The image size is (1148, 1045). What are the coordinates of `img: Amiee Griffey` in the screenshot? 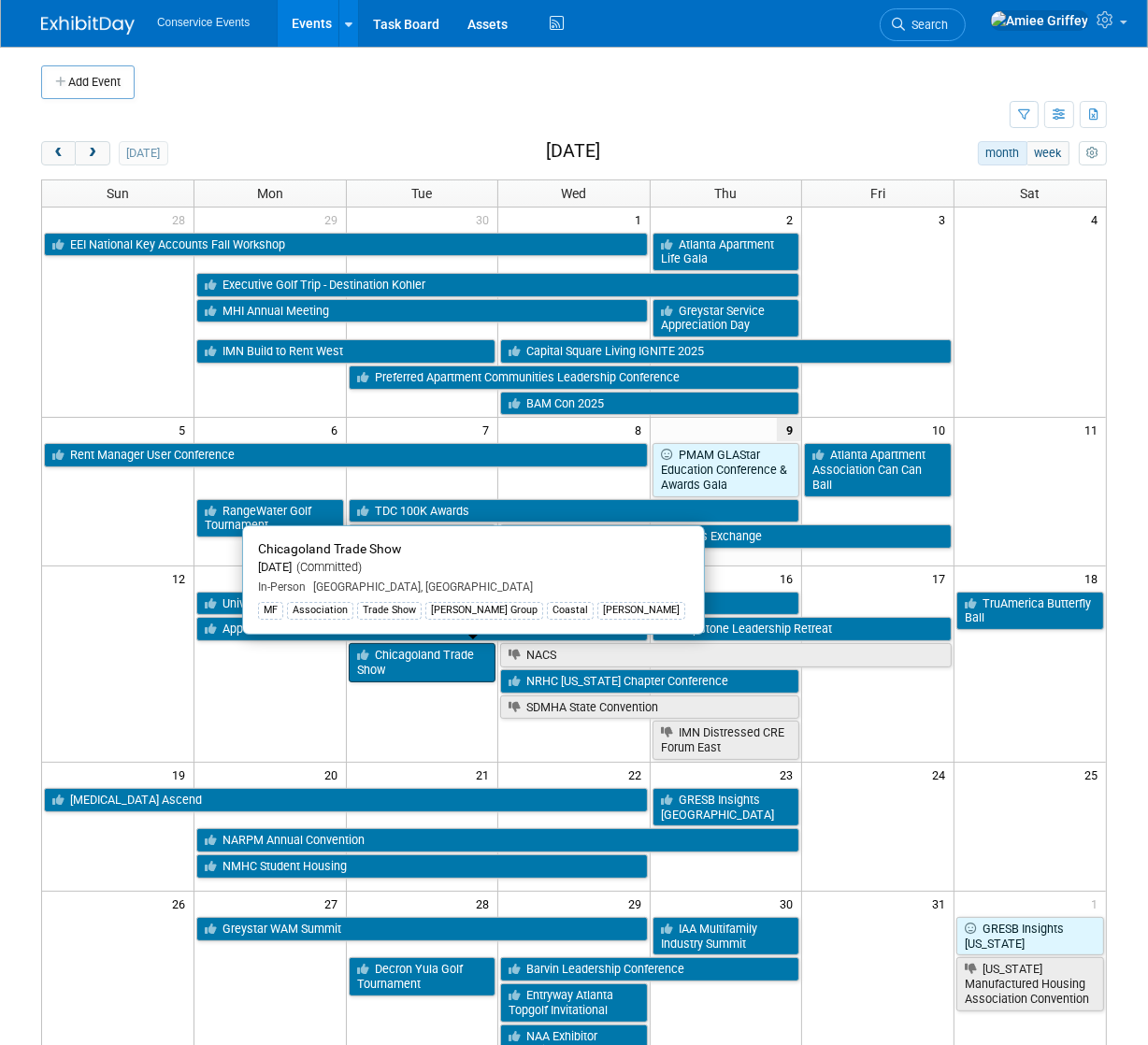 It's located at (1039, 20).